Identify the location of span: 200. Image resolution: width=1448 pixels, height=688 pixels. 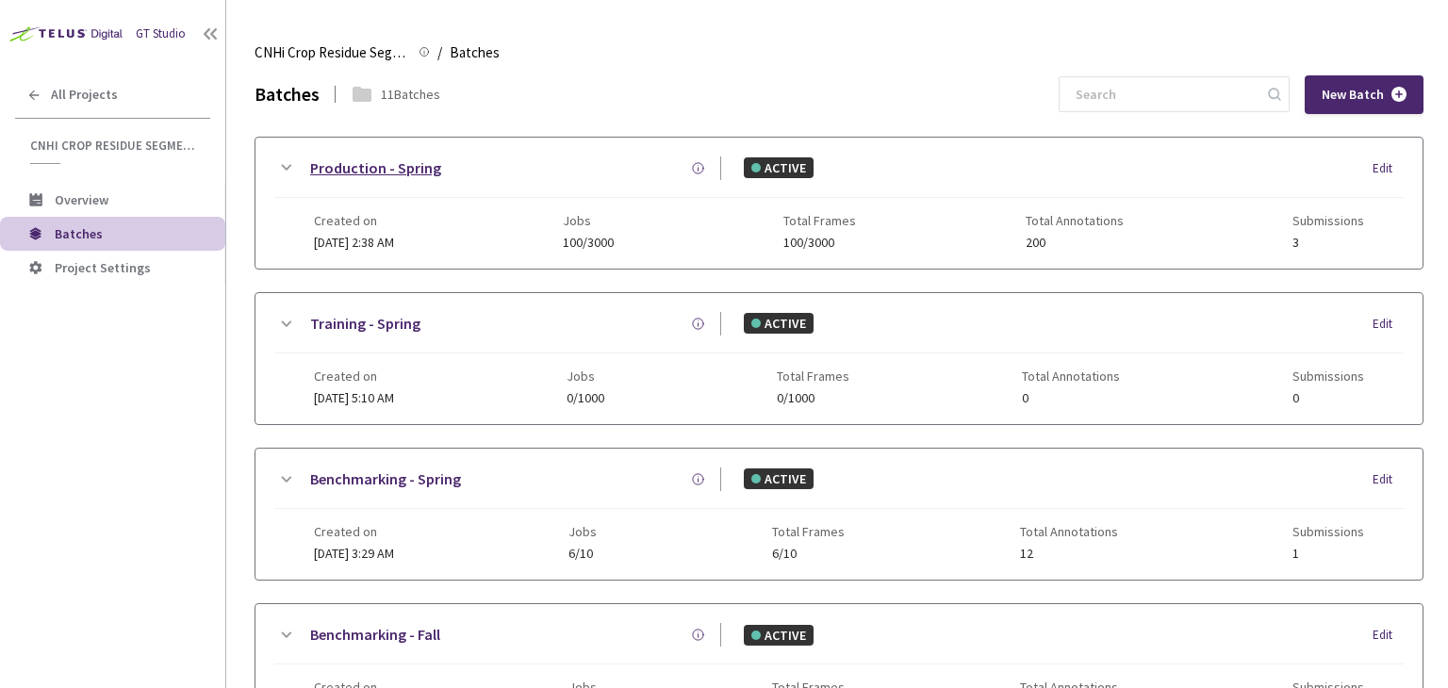
(1075, 242).